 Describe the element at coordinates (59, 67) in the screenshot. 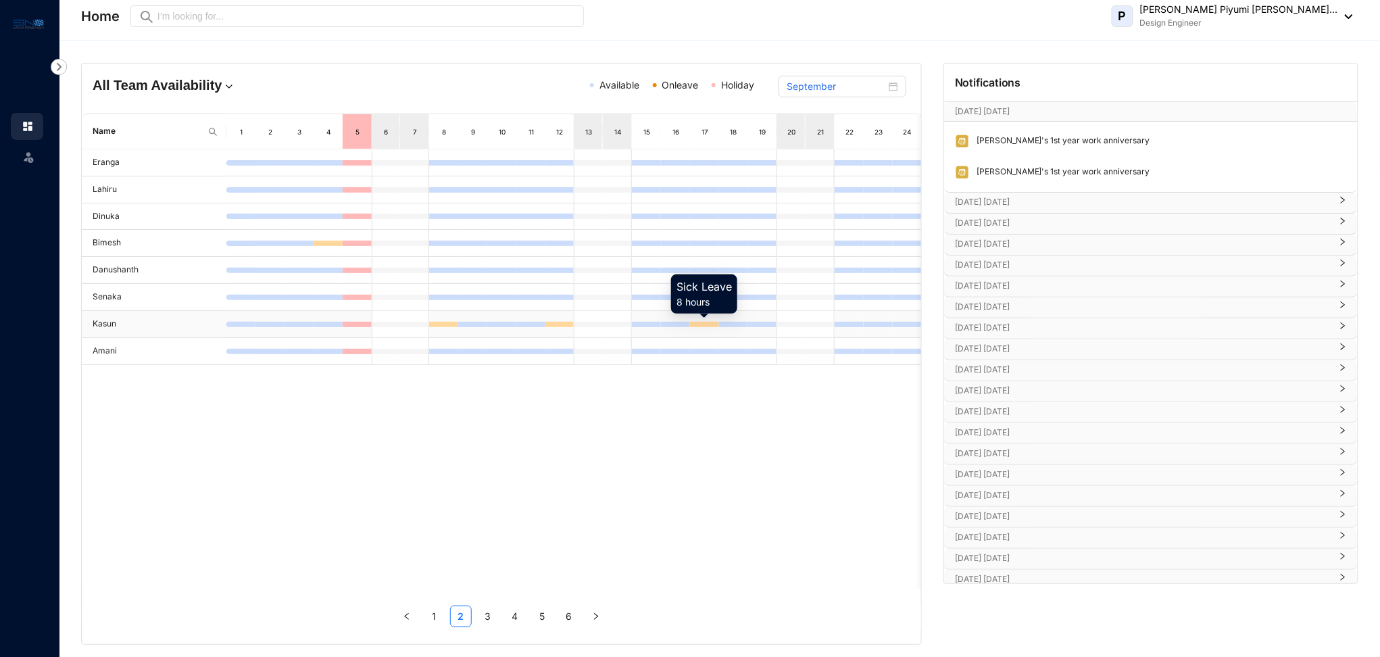

I see `img: nav-icon-right.af6afadce00d159da59955279c43614e.svg` at that location.